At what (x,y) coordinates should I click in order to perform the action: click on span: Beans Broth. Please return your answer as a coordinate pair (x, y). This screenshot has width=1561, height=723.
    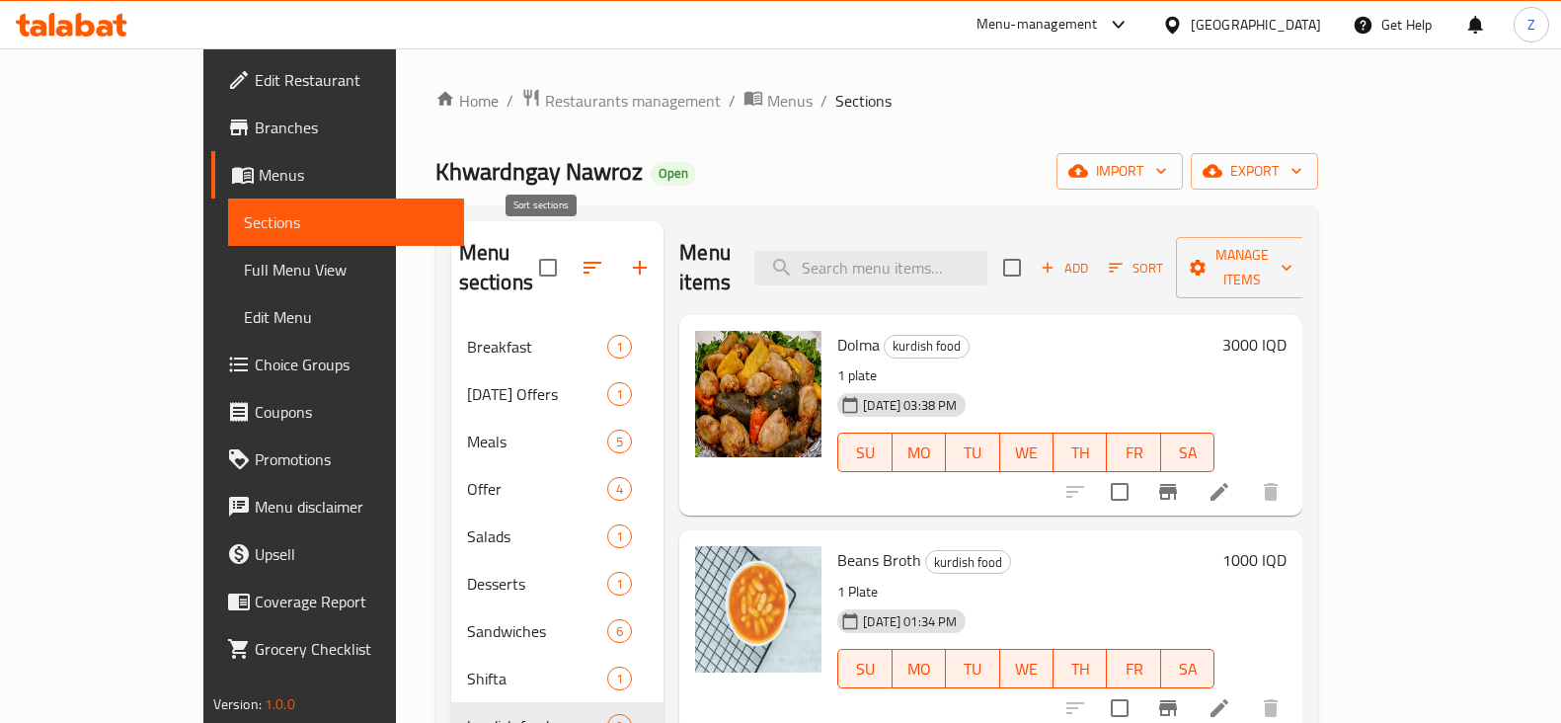
    Looking at the image, I should click on (879, 560).